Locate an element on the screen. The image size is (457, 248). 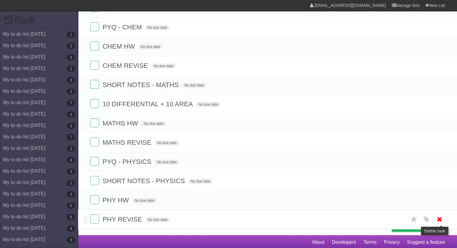
a: About is located at coordinates (318, 243).